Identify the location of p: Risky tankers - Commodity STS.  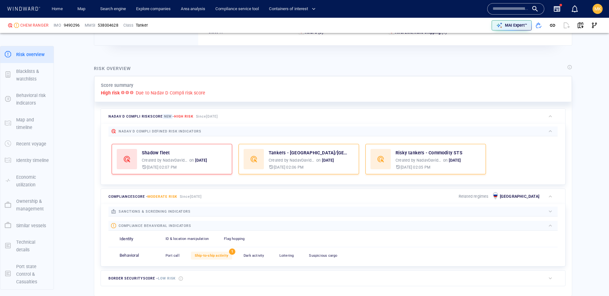
(429, 153).